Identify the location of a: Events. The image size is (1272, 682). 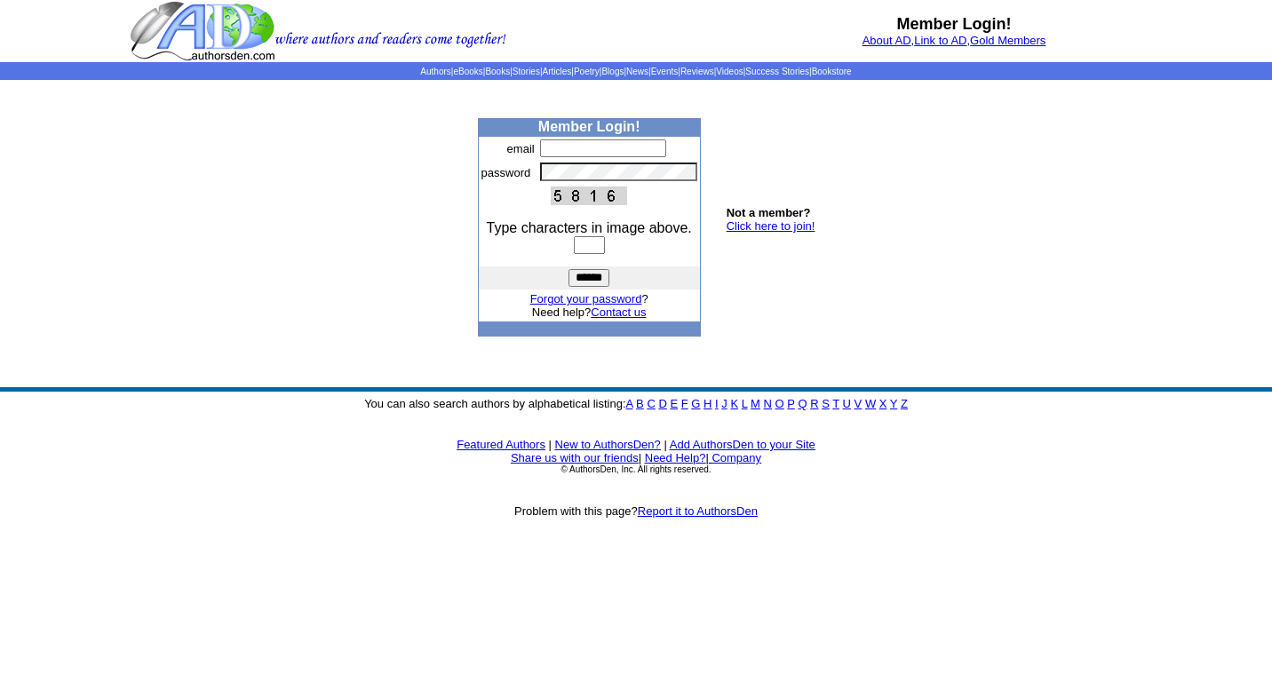
(665, 71).